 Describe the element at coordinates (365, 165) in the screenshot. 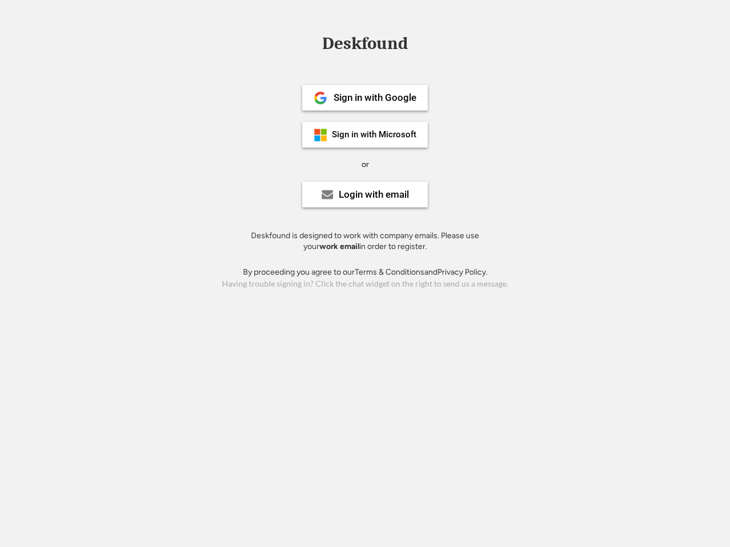

I see `div: or` at that location.